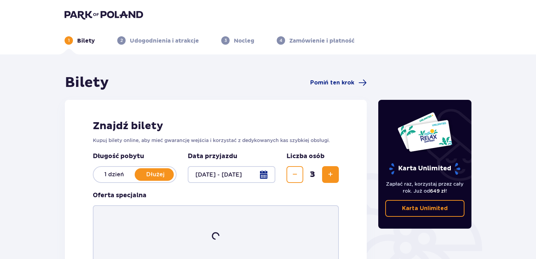 This screenshot has width=536, height=259. I want to click on p: 4, so click(281, 40).